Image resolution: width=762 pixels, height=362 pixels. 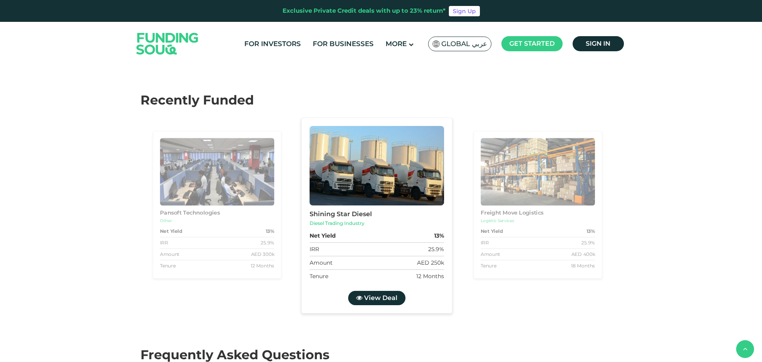 I want to click on span: Sign in, so click(x=598, y=43).